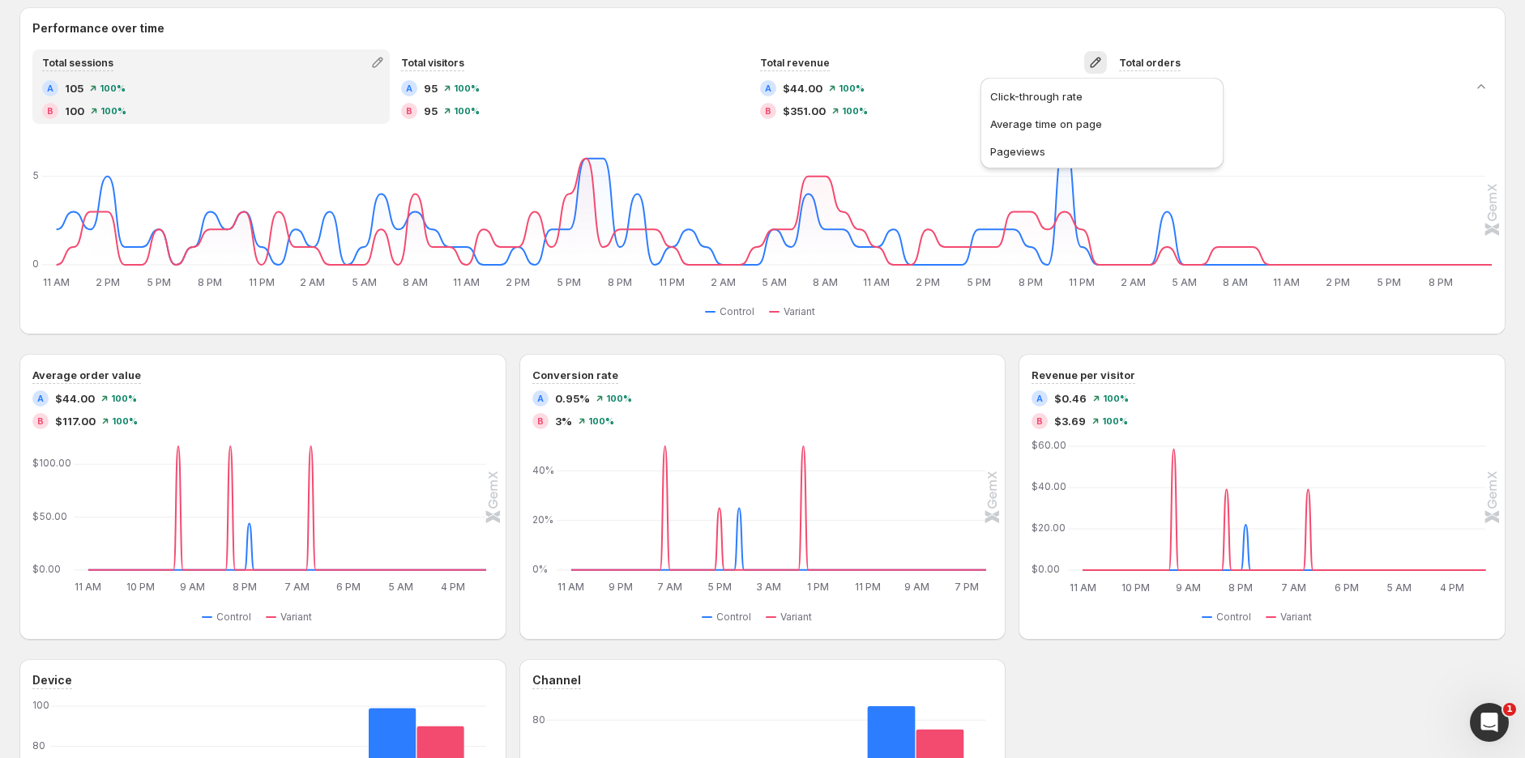 Image resolution: width=1525 pixels, height=758 pixels. Describe the element at coordinates (75, 111) in the screenshot. I see `span: 100` at that location.